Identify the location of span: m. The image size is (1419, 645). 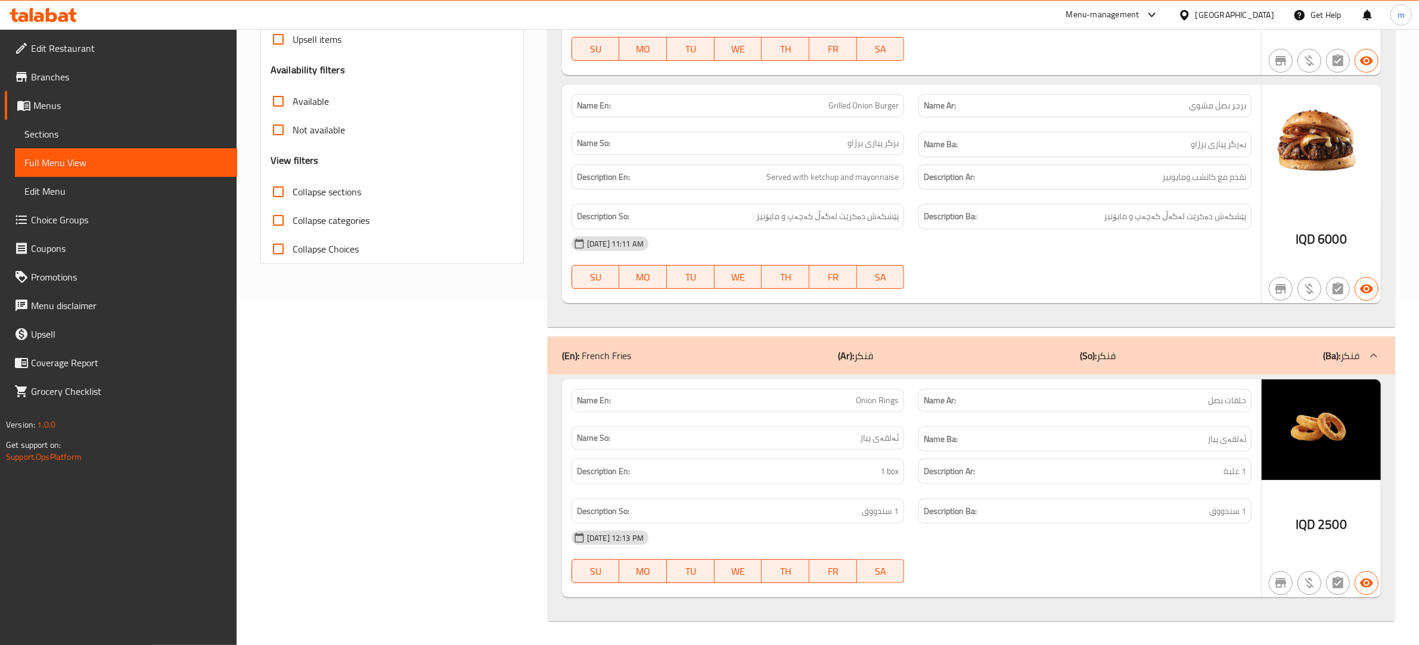
(1401, 15).